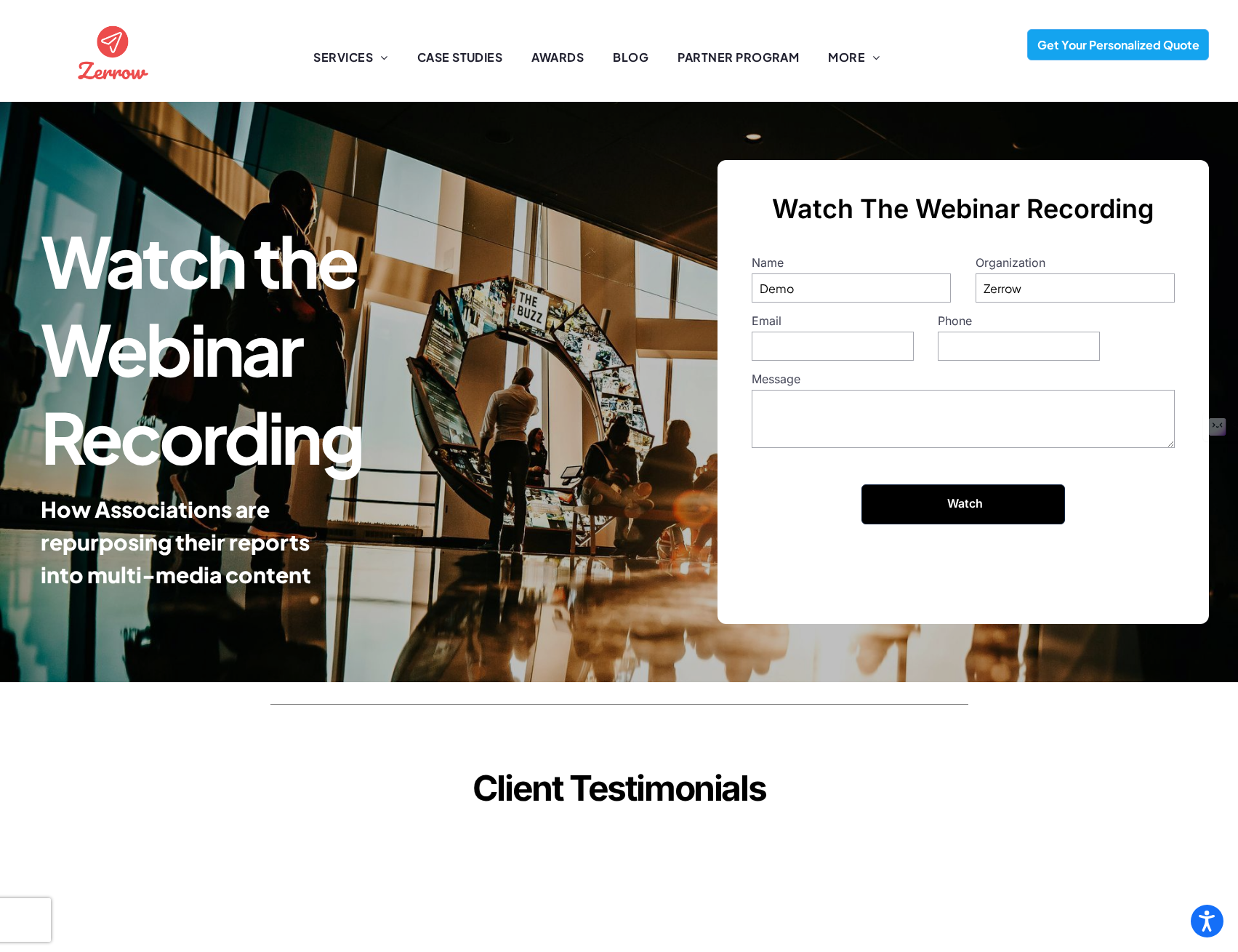  I want to click on input: Watch, so click(965, 503).